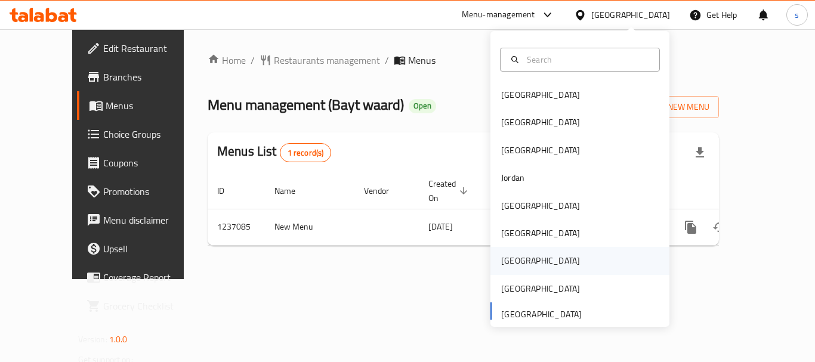  Describe the element at coordinates (305, 153) in the screenshot. I see `span: 1 record(s)` at that location.